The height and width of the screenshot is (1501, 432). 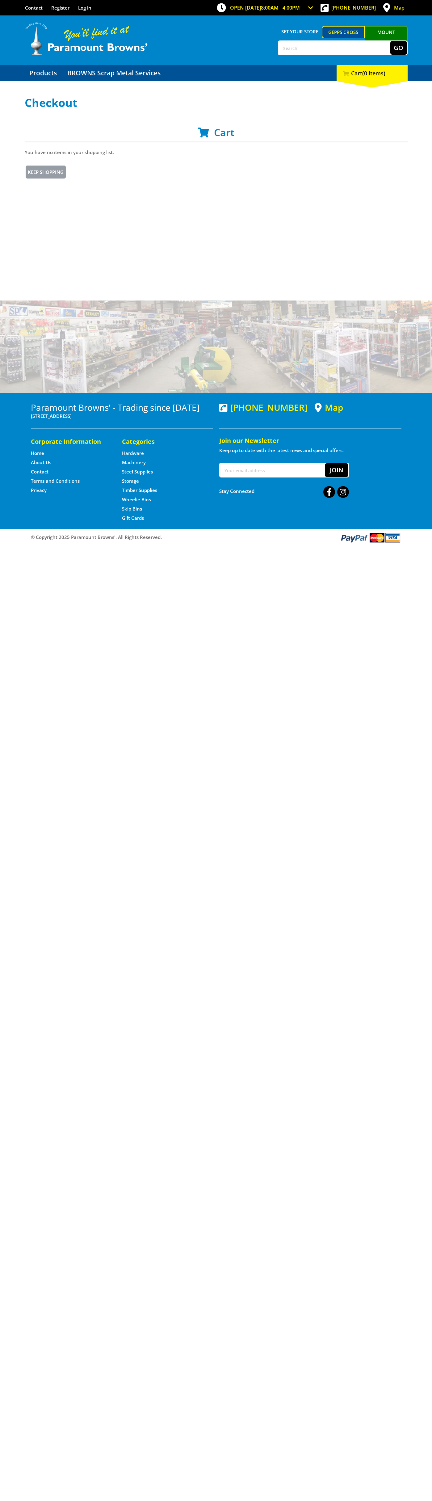 I want to click on img: Paramount Browns', so click(x=86, y=39).